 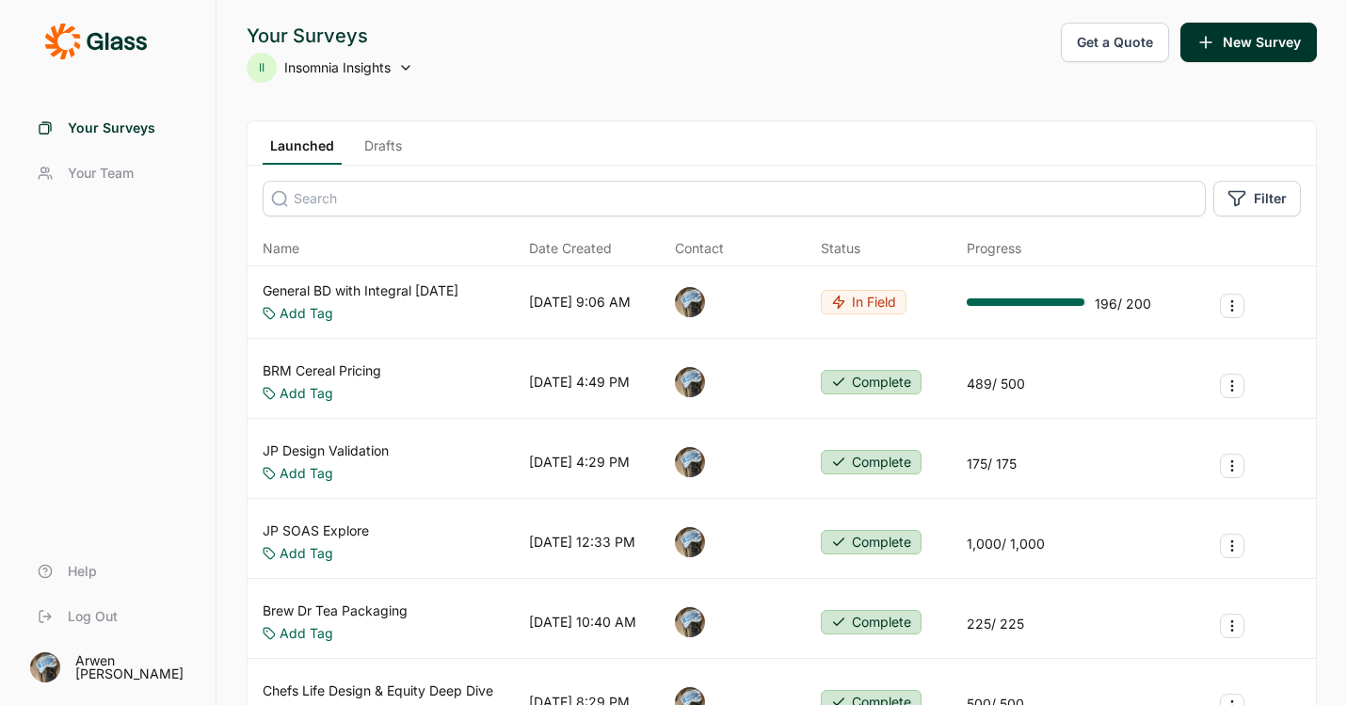 I want to click on div: Your Surveys, so click(x=329, y=36).